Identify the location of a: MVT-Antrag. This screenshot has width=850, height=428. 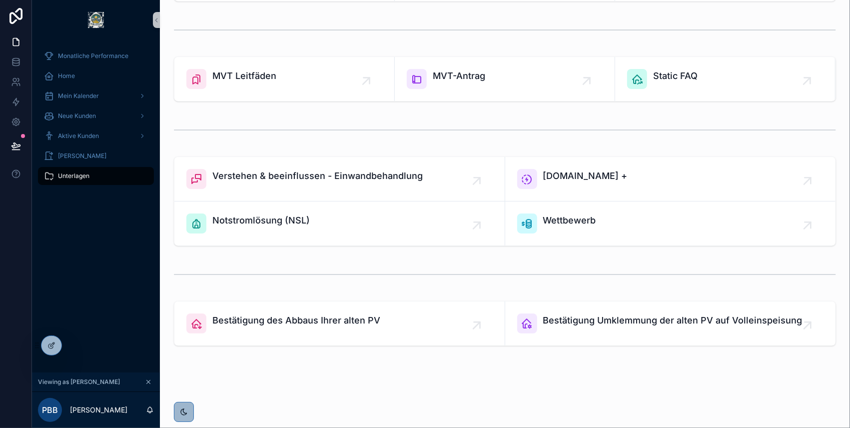
(505, 79).